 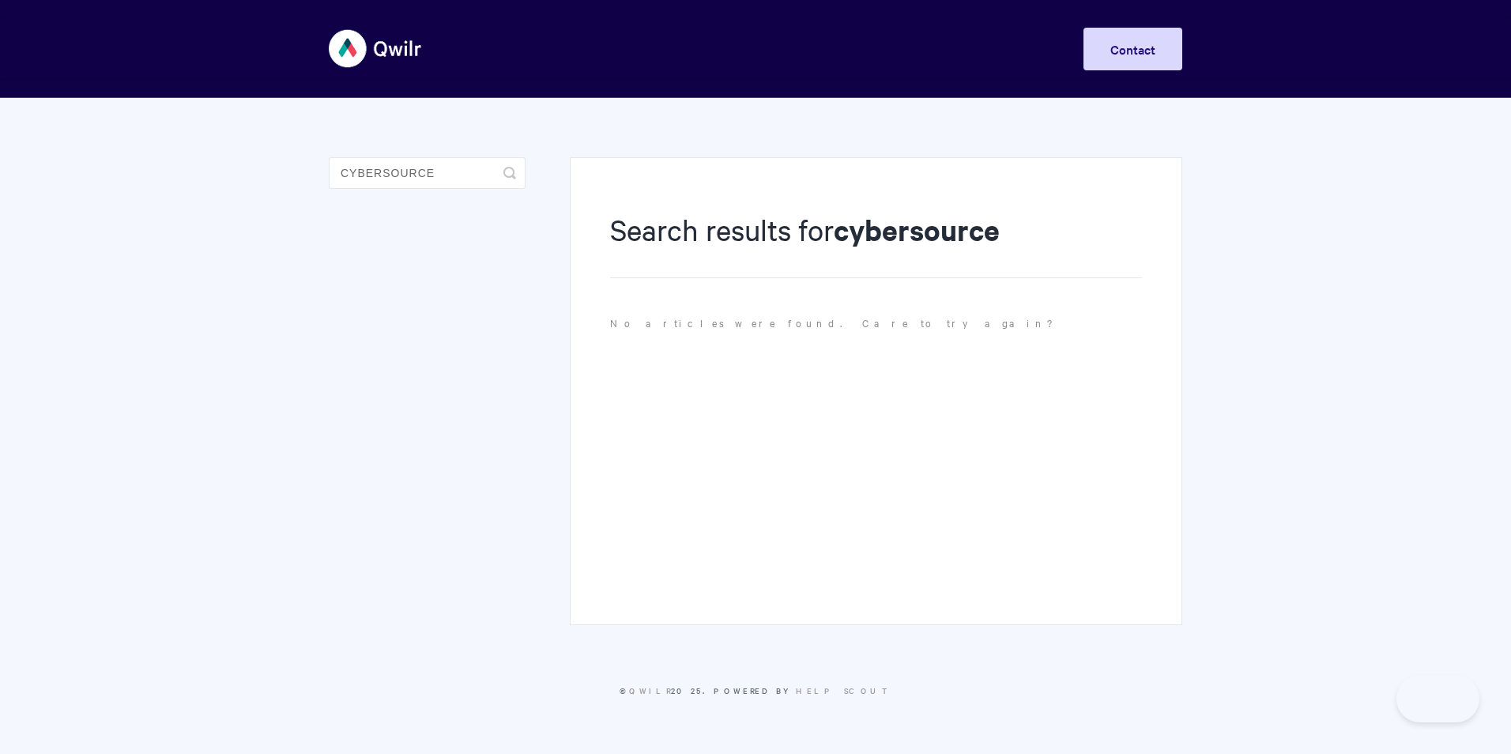 What do you see at coordinates (802, 690) in the screenshot?
I see `span: Powered by` at bounding box center [802, 690].